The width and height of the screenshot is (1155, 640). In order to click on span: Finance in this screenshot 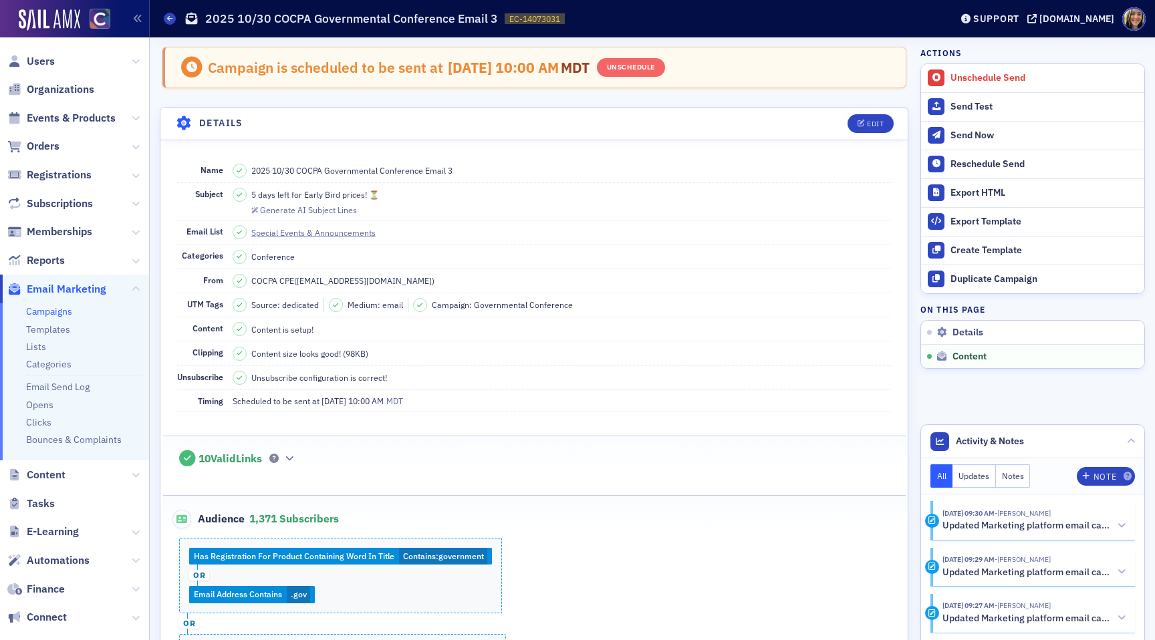, I will do `click(45, 589)`.